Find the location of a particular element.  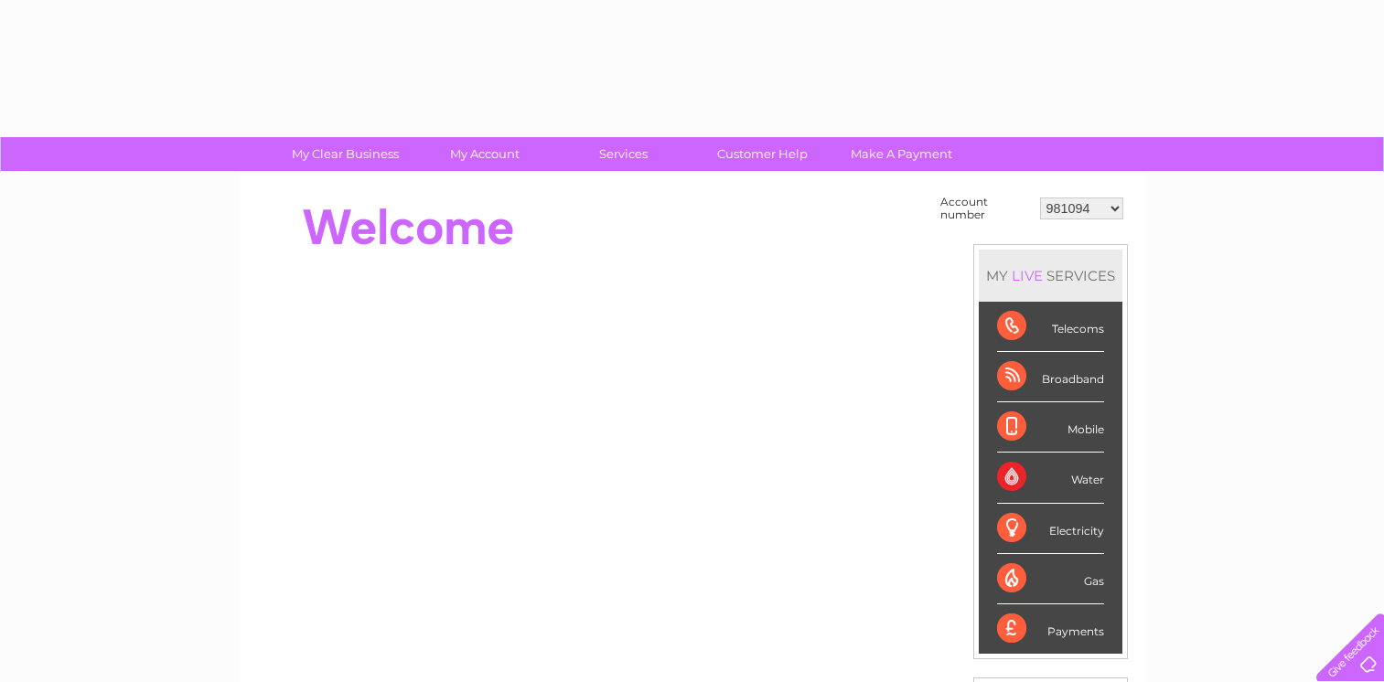

a: Make A Payment is located at coordinates (901, 154).